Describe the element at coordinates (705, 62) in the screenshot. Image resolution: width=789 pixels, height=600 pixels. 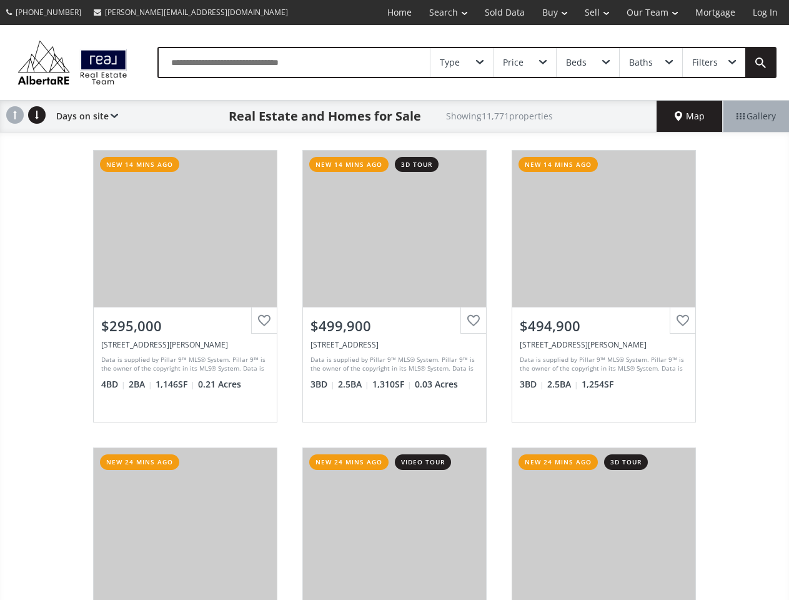
I see `div: Filters` at that location.